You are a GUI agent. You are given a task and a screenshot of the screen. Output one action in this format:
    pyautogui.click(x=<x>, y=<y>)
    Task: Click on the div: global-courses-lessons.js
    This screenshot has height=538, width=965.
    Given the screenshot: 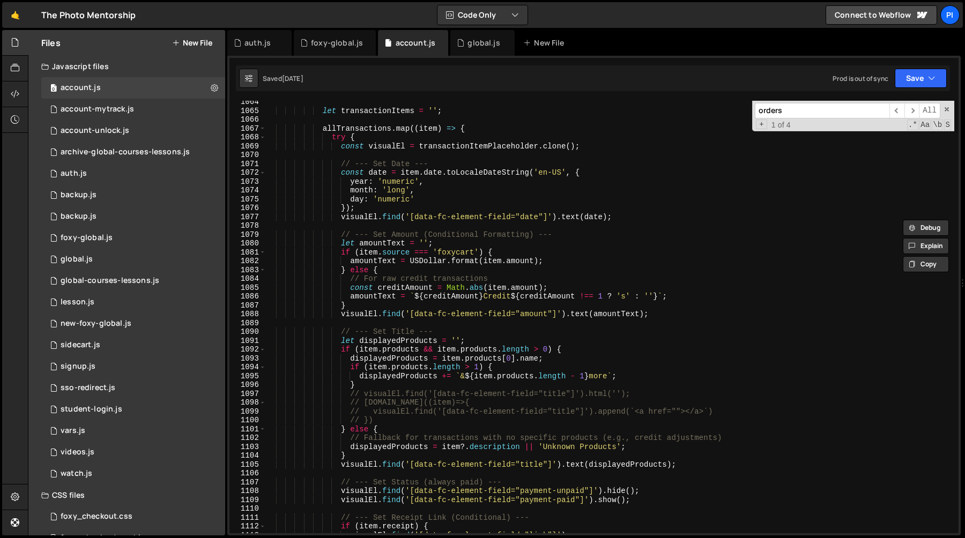 What is the action you would take?
    pyautogui.click(x=110, y=281)
    